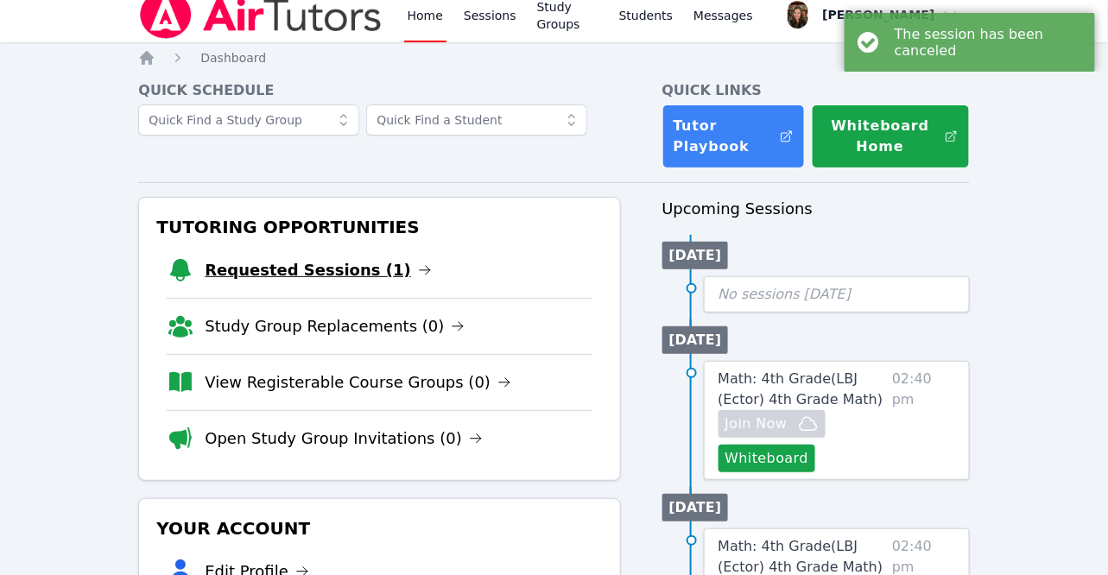 This screenshot has width=1108, height=575. What do you see at coordinates (379, 91) in the screenshot?
I see `h4: Quick Schedule` at bounding box center [379, 91].